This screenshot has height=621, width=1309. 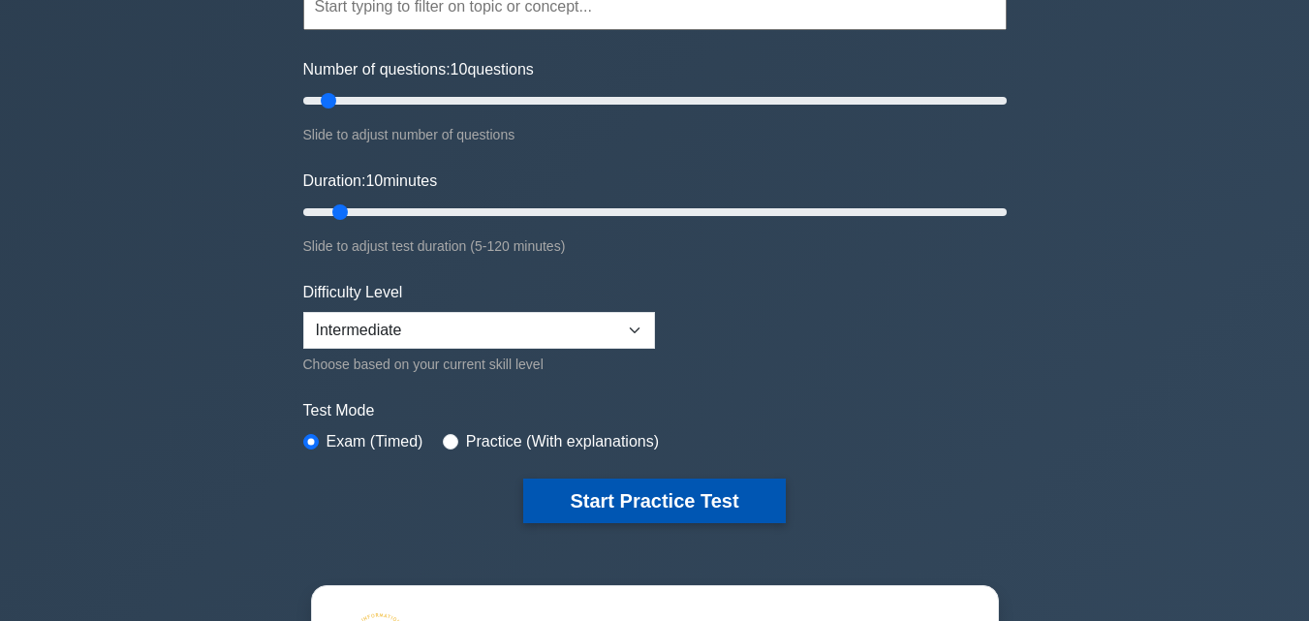 What do you see at coordinates (370, 181) in the screenshot?
I see `label: Duration: minutes` at bounding box center [370, 181].